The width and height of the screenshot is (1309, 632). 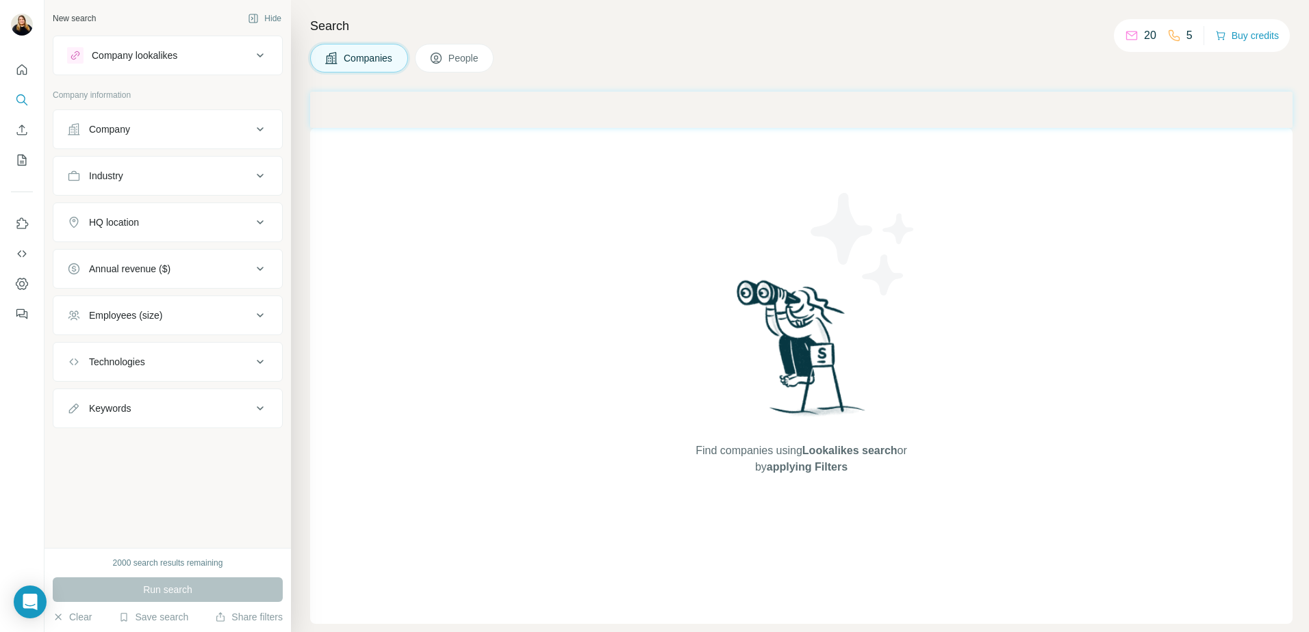 What do you see at coordinates (129, 269) in the screenshot?
I see `div: Annual revenue ($)` at bounding box center [129, 269].